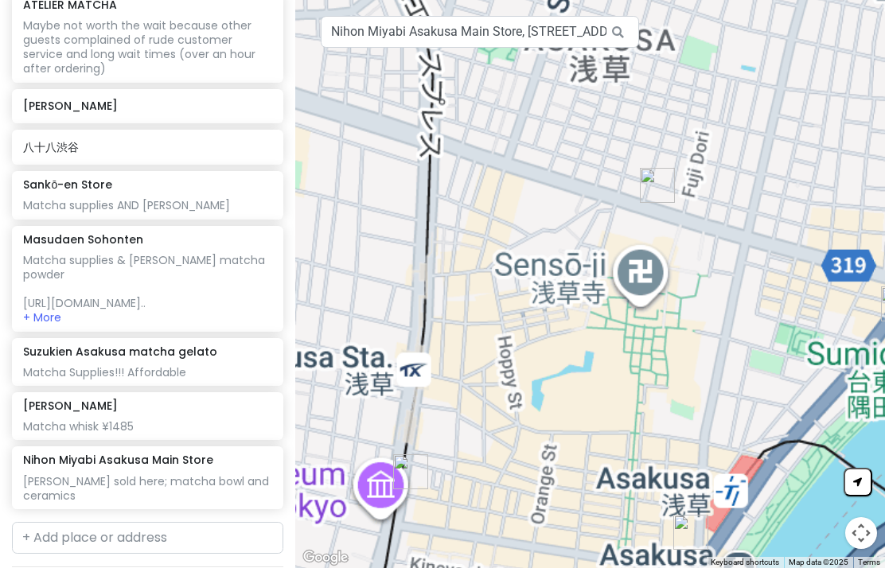 This screenshot has height=568, width=885. Describe the element at coordinates (480, 32) in the screenshot. I see `input: Search a place` at that location.